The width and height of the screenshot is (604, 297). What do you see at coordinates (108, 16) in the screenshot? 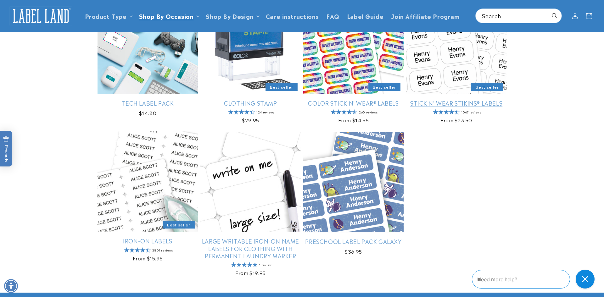
I see `summary: Product Type` at bounding box center [108, 16].